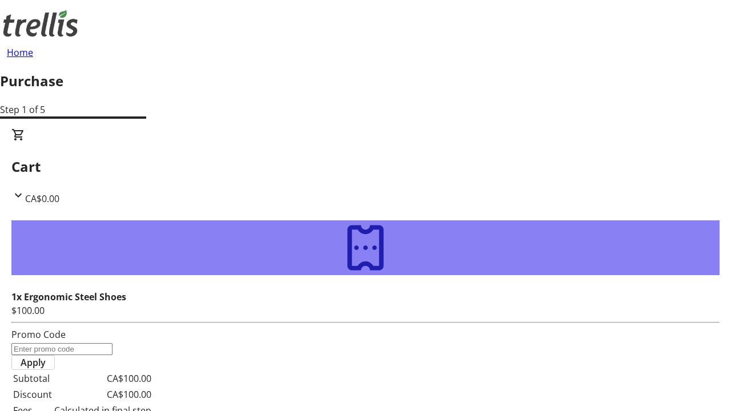  I want to click on input: Enter promo code, so click(62, 349).